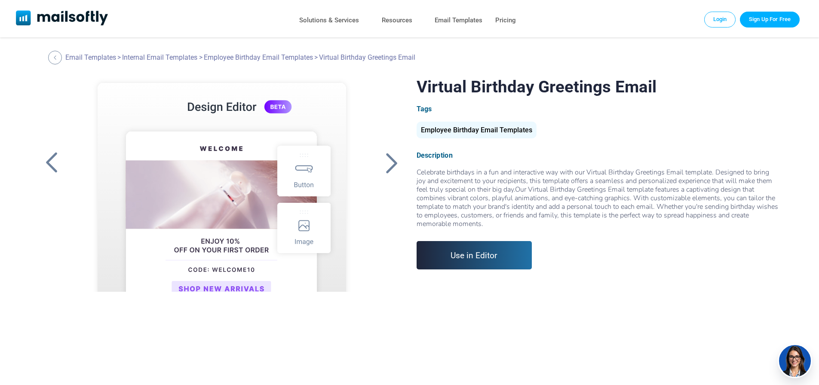 The height and width of the screenshot is (385, 819). Describe the element at coordinates (770, 19) in the screenshot. I see `a: Trial` at that location.